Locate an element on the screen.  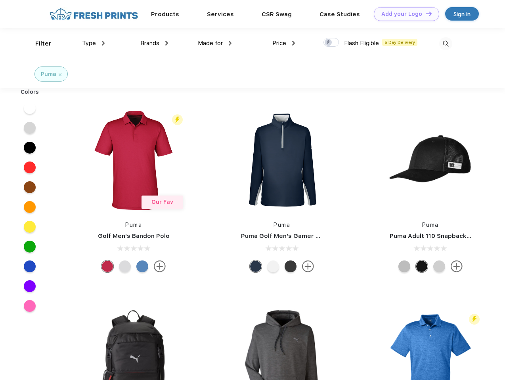
div: Quarry with Brt Whit is located at coordinates (404, 267).